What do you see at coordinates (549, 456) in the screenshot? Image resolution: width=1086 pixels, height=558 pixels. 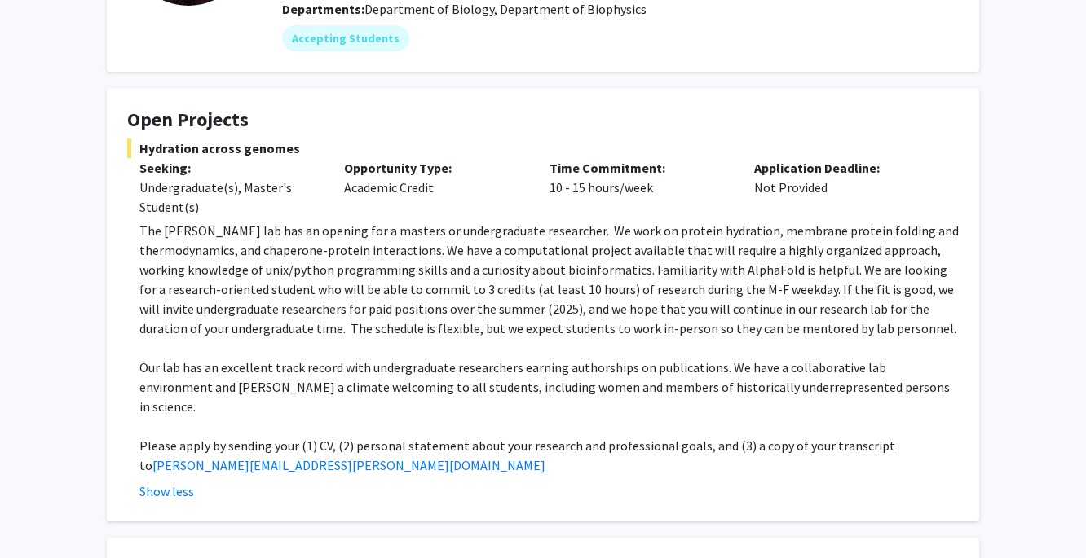 I see `p: Please apply by sending your (1) CV, (2) personal statement about your research and professional ...` at bounding box center [549, 456].